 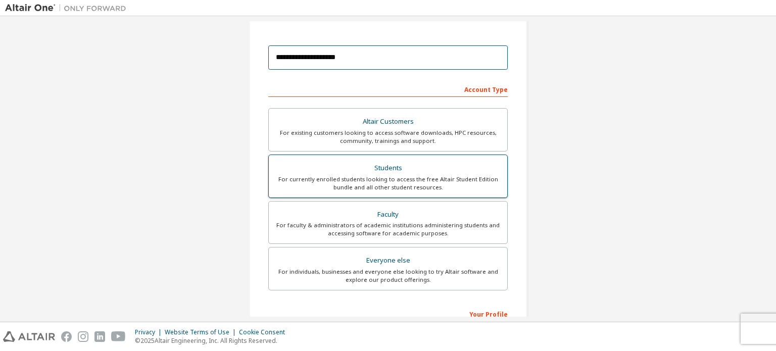 What do you see at coordinates (118, 336) in the screenshot?
I see `img: youtube.svg` at bounding box center [118, 336].